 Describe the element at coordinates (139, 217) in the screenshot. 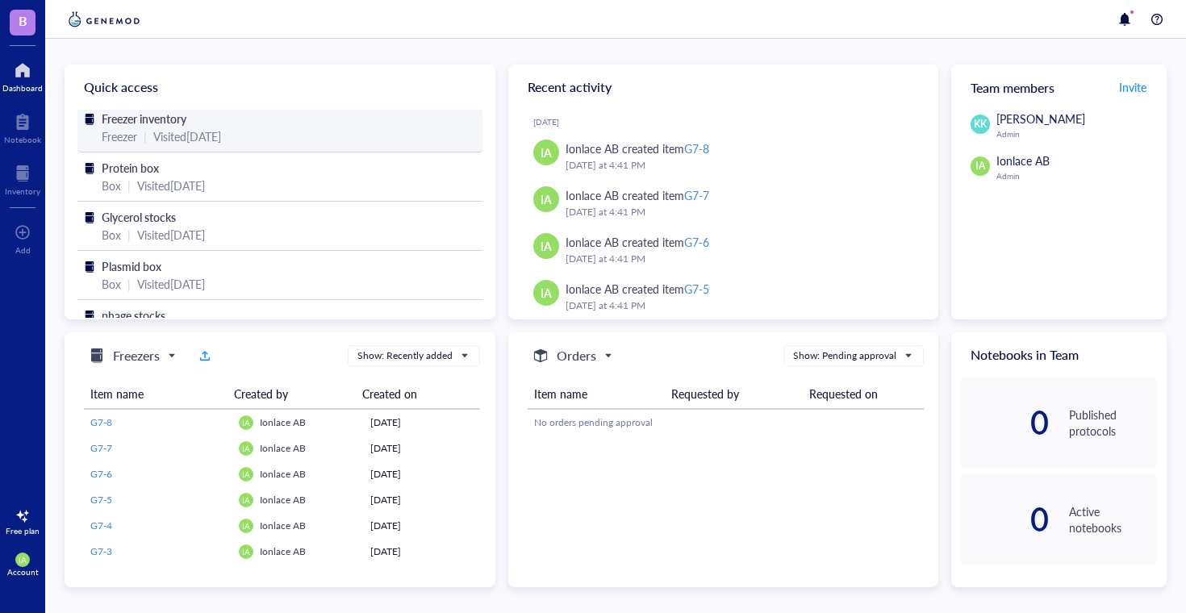

I see `span: Glycerol stocks` at that location.